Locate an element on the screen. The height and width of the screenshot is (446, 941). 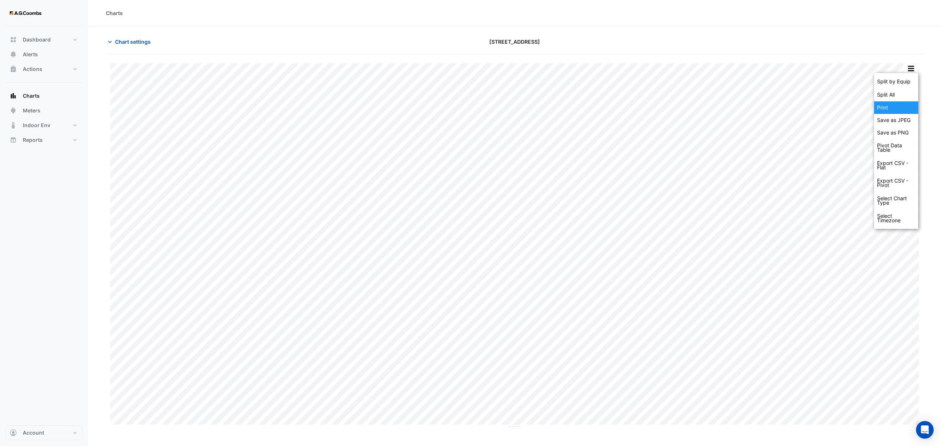
div: Data series of the same equipment displayed on the same chart, except for binary data is located at coordinates (896, 82).